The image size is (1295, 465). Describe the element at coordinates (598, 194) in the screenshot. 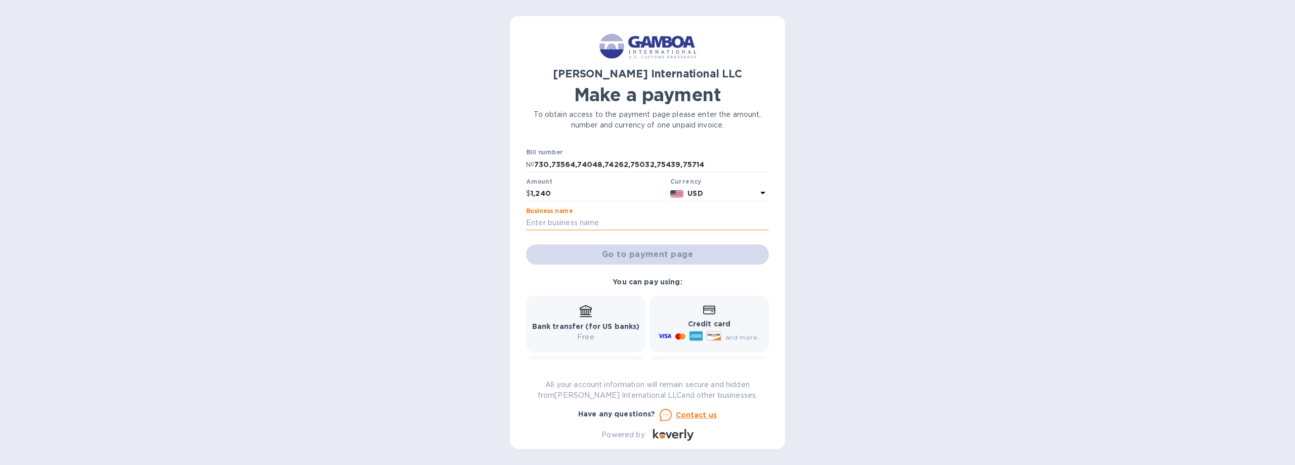

I see `input: 0.00` at that location.